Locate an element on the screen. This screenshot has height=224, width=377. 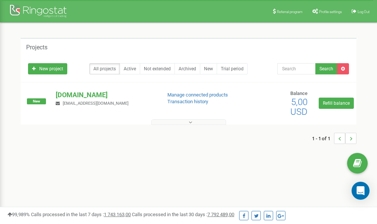
u: 1 743 163,00 is located at coordinates (117, 214).